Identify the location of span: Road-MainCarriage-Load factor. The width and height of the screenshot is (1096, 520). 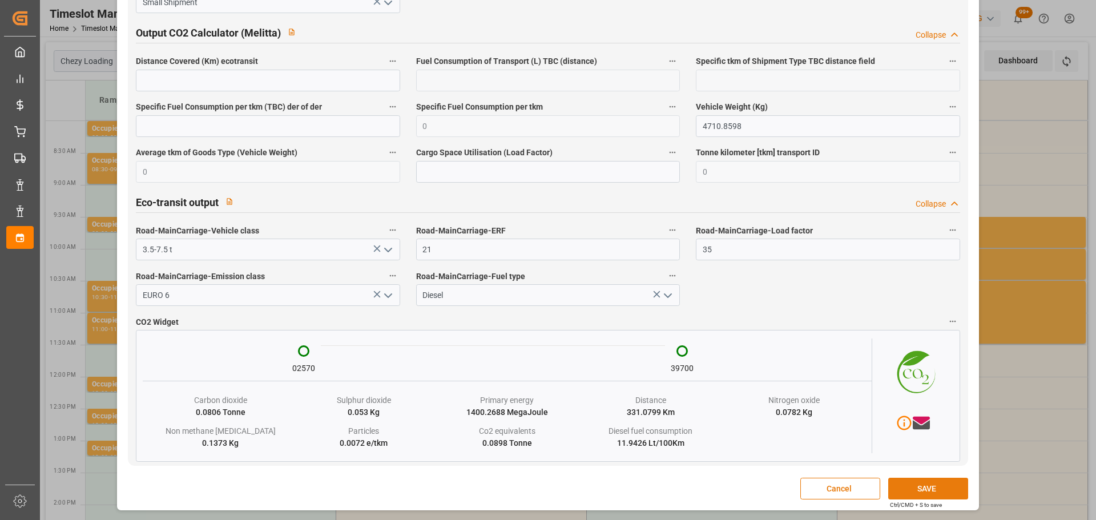
(754, 231).